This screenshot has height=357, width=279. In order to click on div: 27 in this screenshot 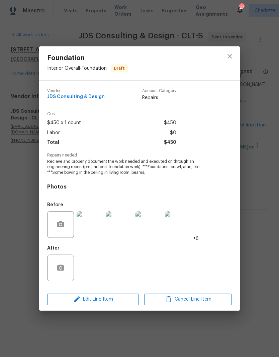, I will do `click(241, 7)`.